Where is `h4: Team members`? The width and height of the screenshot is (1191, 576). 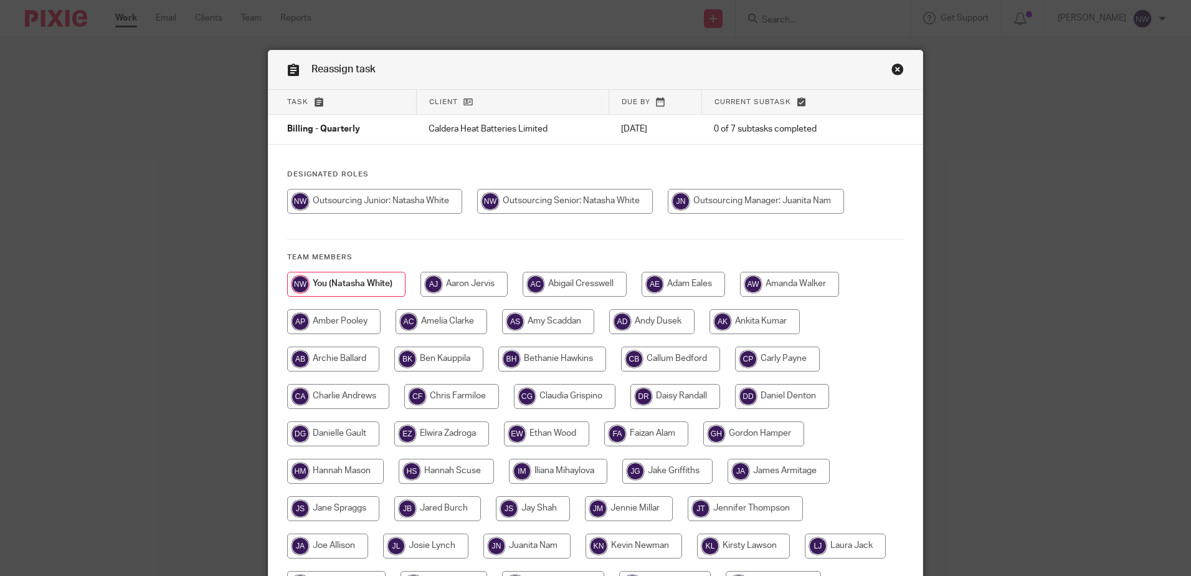
h4: Team members is located at coordinates (596, 257).